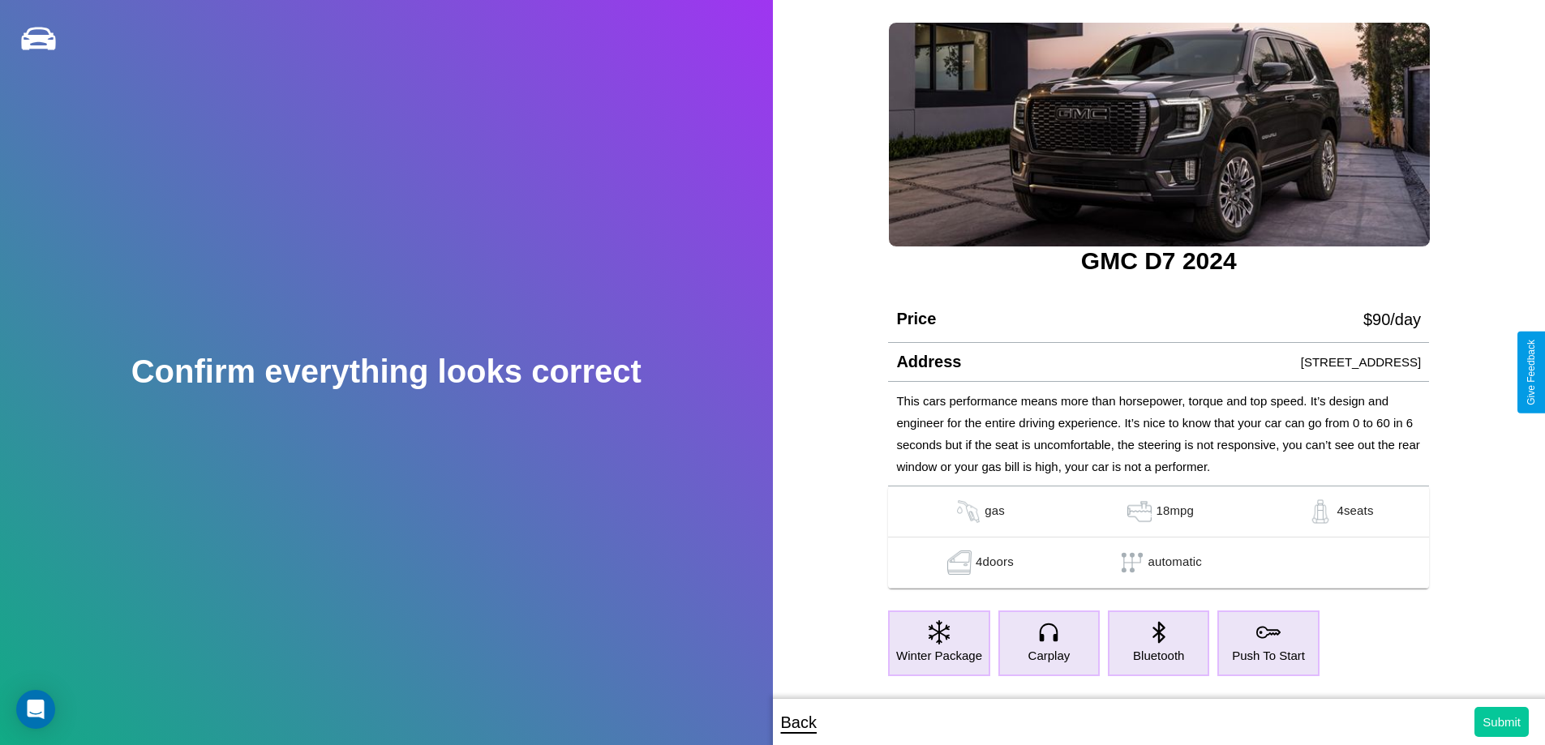 The width and height of the screenshot is (1545, 745). I want to click on h2: Confirm everything looks correct, so click(386, 371).